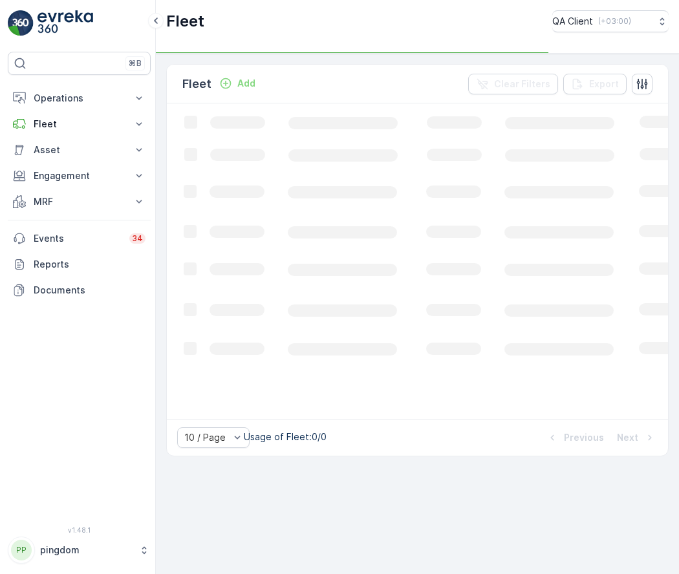 This screenshot has width=679, height=574. Describe the element at coordinates (614, 21) in the screenshot. I see `p: ( +03:00 )` at that location.